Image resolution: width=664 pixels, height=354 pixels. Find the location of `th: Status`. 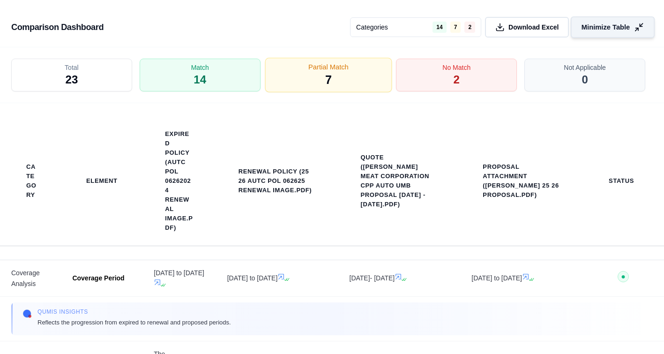

th: Status is located at coordinates (621, 181).